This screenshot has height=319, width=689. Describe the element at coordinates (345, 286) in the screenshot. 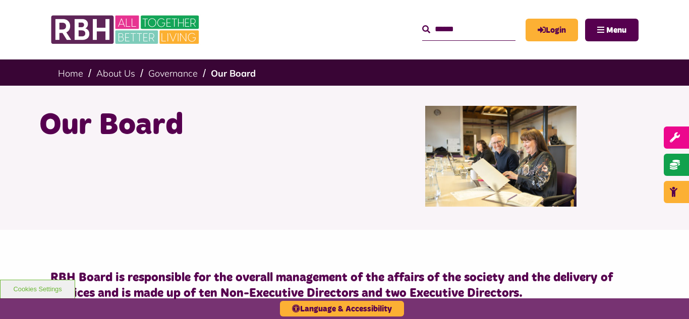

I see `h4: RBH Board is responsible for the overall management of the affairs of the society and the deliver...` at that location.